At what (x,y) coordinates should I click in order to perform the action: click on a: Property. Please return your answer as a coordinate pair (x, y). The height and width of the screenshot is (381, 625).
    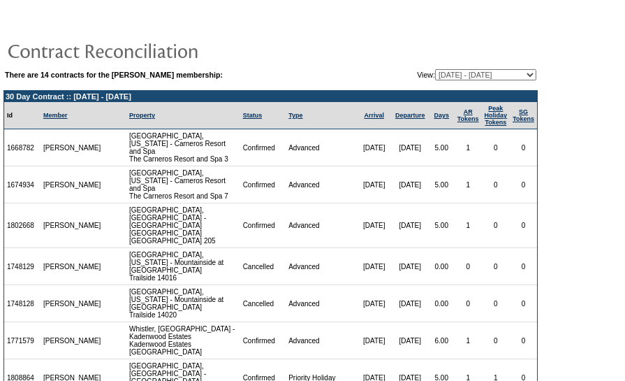
    Looking at the image, I should click on (142, 115).